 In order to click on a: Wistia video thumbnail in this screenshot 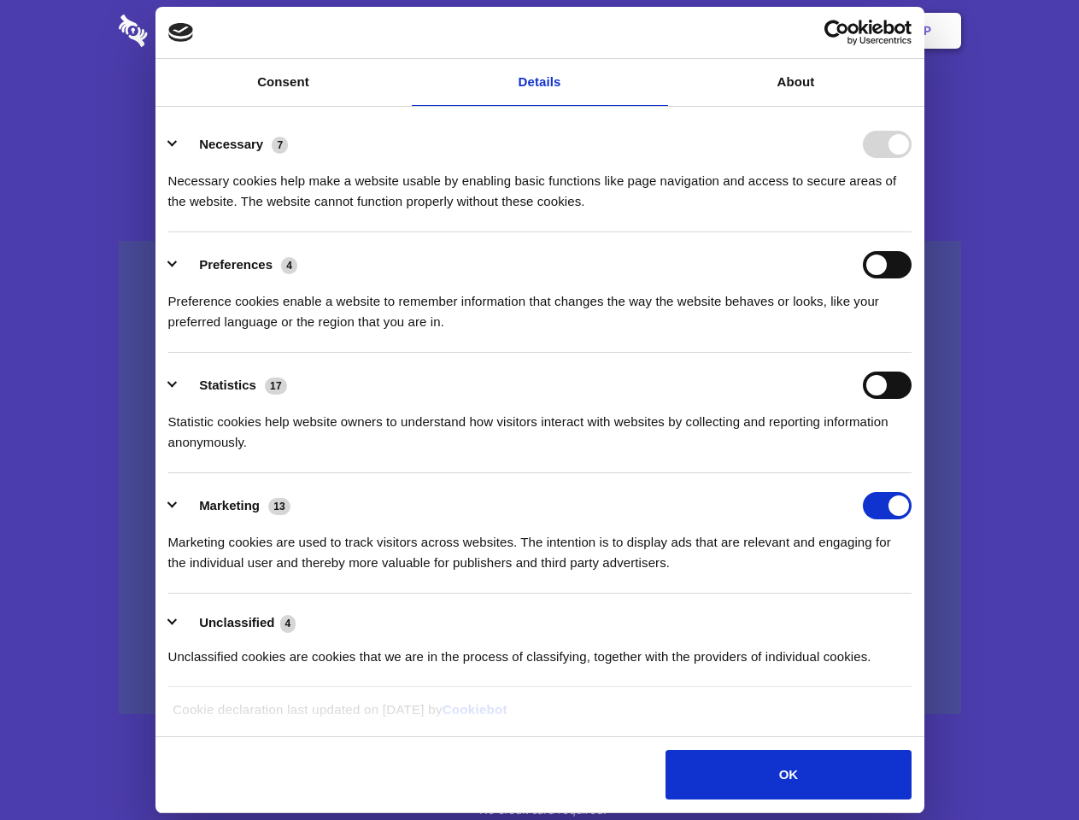, I will do `click(540, 477)`.